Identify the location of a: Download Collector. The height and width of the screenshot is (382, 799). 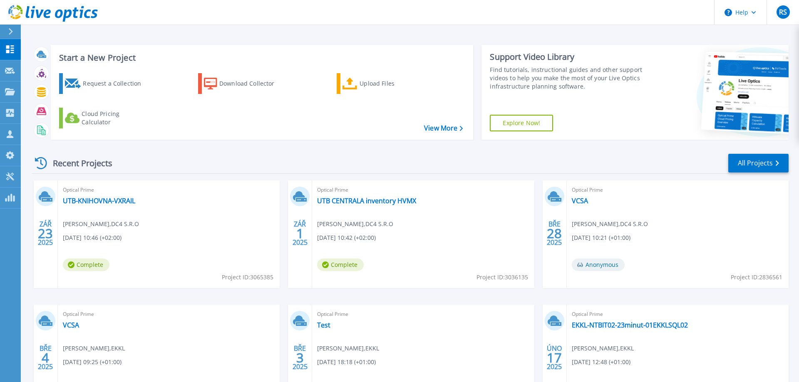
(244, 84).